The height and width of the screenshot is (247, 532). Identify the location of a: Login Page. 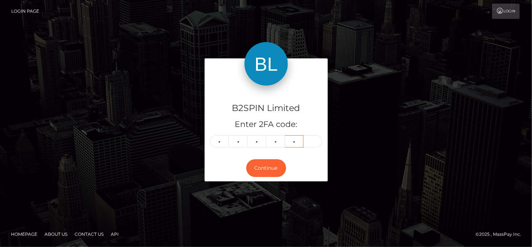
(25, 11).